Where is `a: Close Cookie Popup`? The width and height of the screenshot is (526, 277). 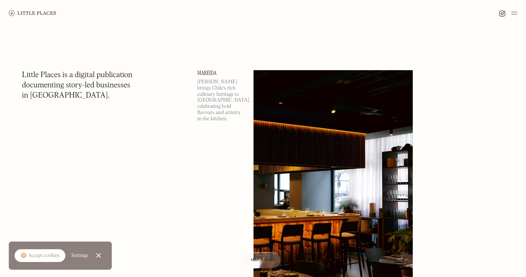
a: Close Cookie Popup is located at coordinates (99, 255).